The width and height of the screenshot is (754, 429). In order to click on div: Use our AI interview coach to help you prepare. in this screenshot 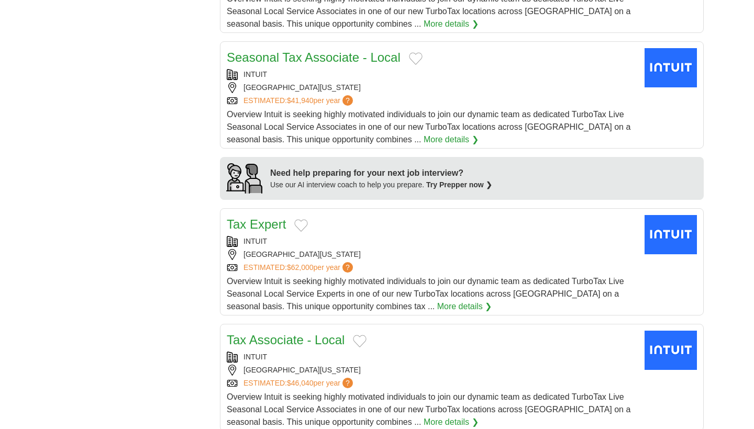, I will do `click(381, 185)`.